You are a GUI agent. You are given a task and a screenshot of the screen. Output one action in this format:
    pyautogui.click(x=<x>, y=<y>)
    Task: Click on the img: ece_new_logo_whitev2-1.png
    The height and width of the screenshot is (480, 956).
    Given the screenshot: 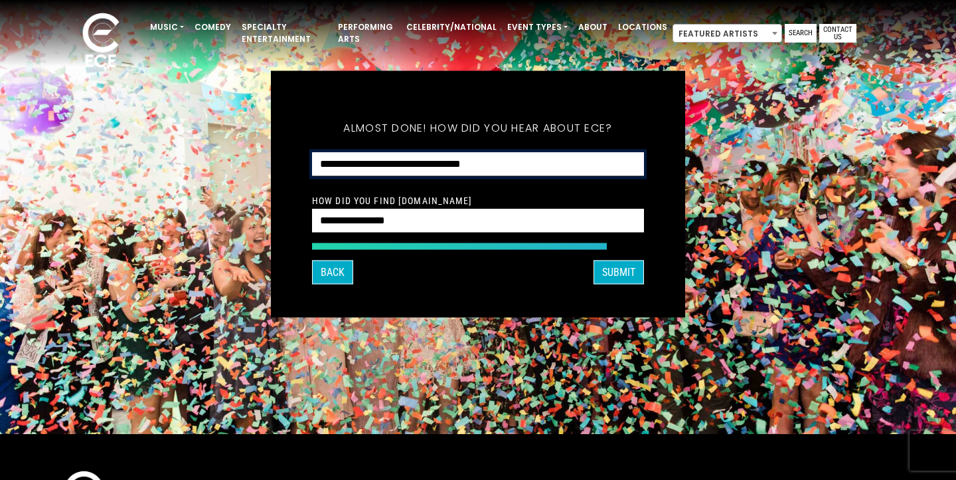 What is the action you would take?
    pyautogui.click(x=101, y=41)
    